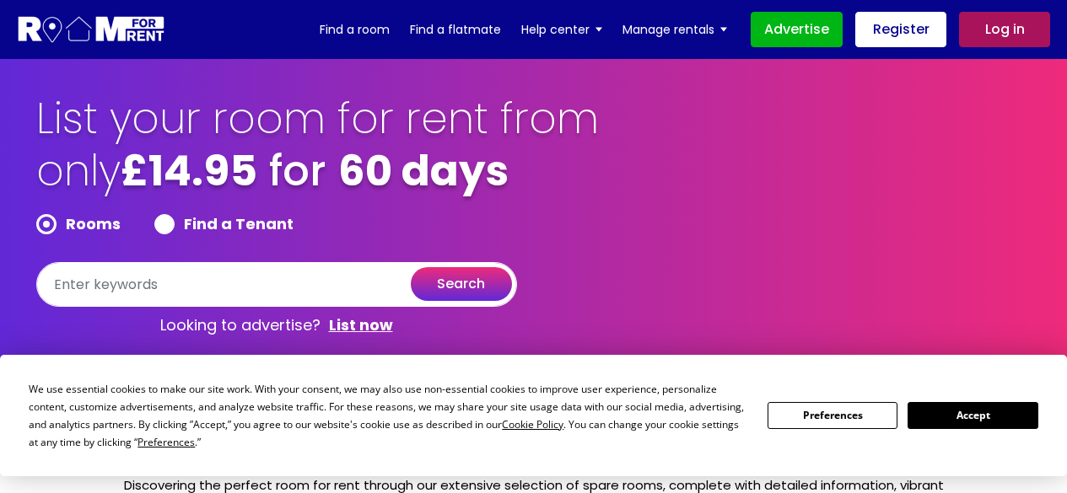 The width and height of the screenshot is (1067, 493). I want to click on a: Advertise, so click(796, 30).